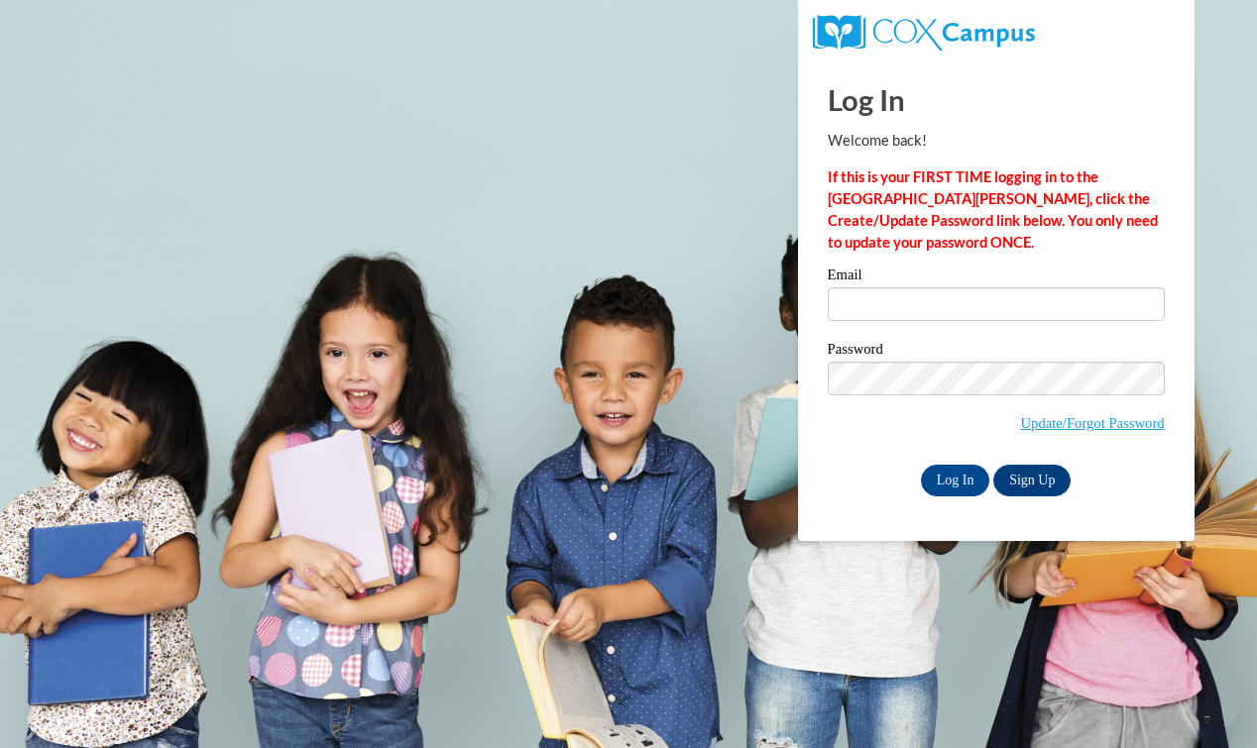 This screenshot has height=748, width=1257. Describe the element at coordinates (996, 141) in the screenshot. I see `p: Welcome back!` at that location.